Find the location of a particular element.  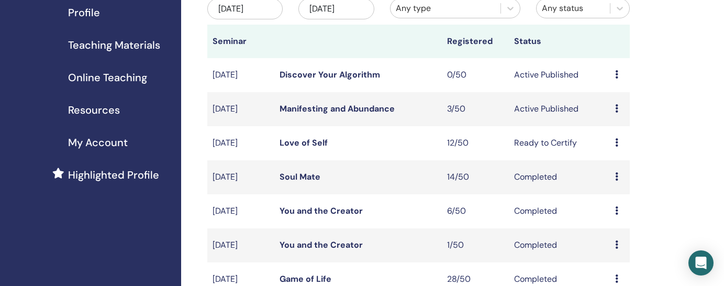

span: My Account is located at coordinates (98, 142).